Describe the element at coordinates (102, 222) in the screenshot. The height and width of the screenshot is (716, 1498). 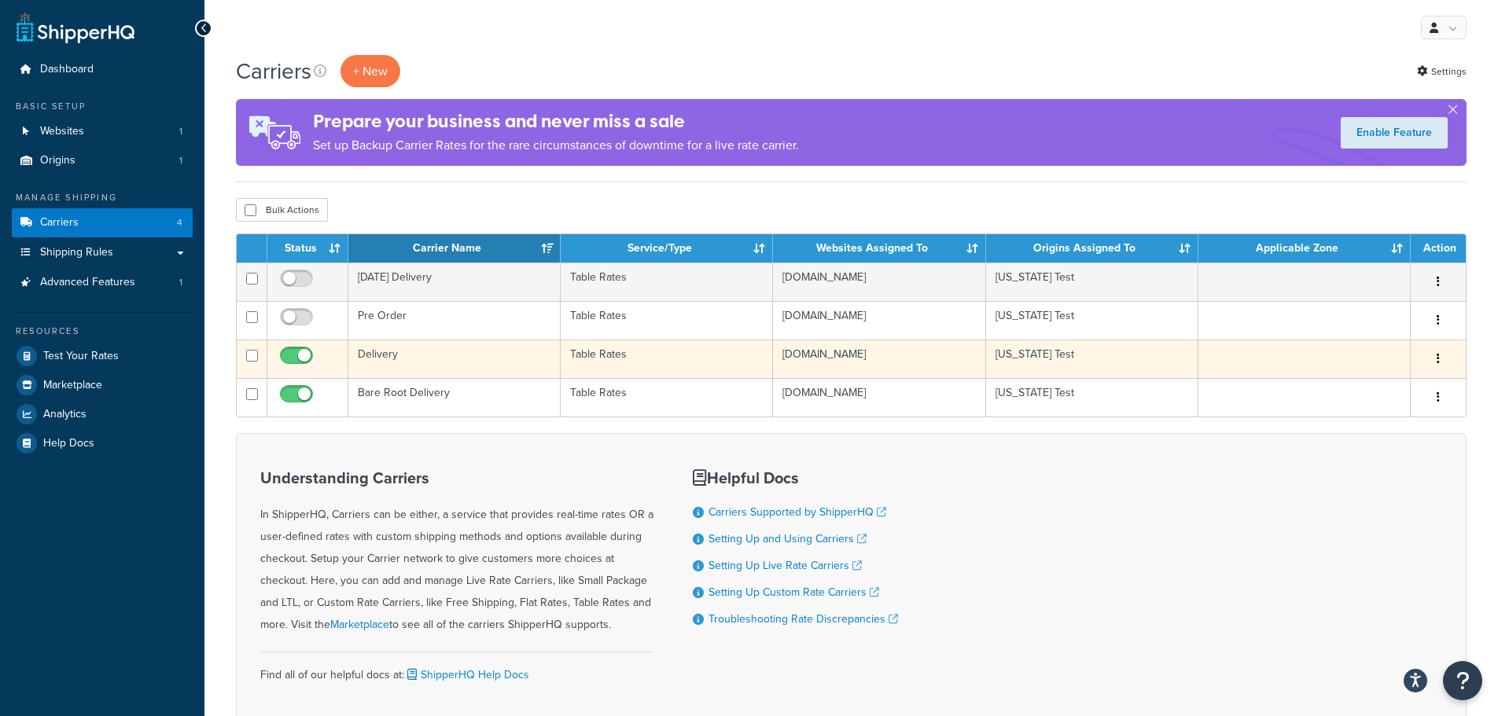
I see `li: Carriers` at that location.